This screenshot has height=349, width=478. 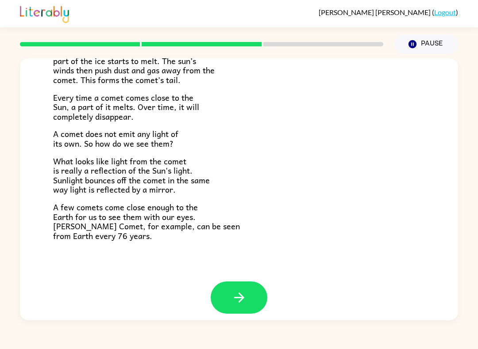 What do you see at coordinates (115, 138) in the screenshot?
I see `span: A comet does not emit any light of its own. So how do we see them?` at bounding box center [115, 138].